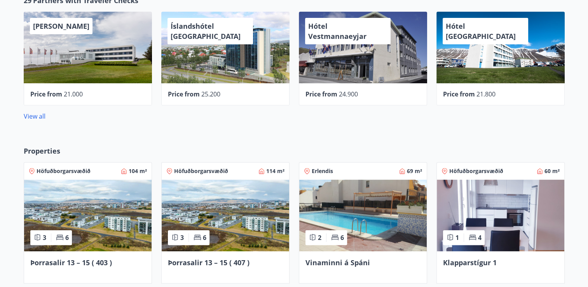 Image resolution: width=588 pixels, height=287 pixels. Describe the element at coordinates (209, 262) in the screenshot. I see `span: Þorrasalir 13 – 15 ( 407 )` at that location.